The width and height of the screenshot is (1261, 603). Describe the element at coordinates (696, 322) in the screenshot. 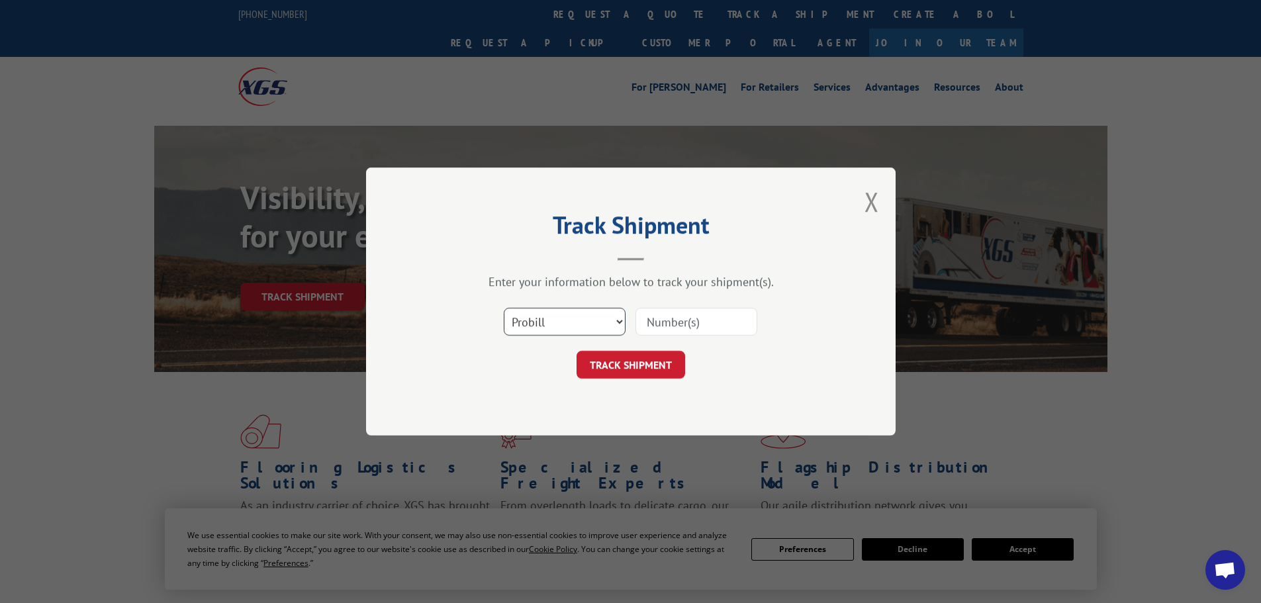

I see `input: Number(s)` at that location.